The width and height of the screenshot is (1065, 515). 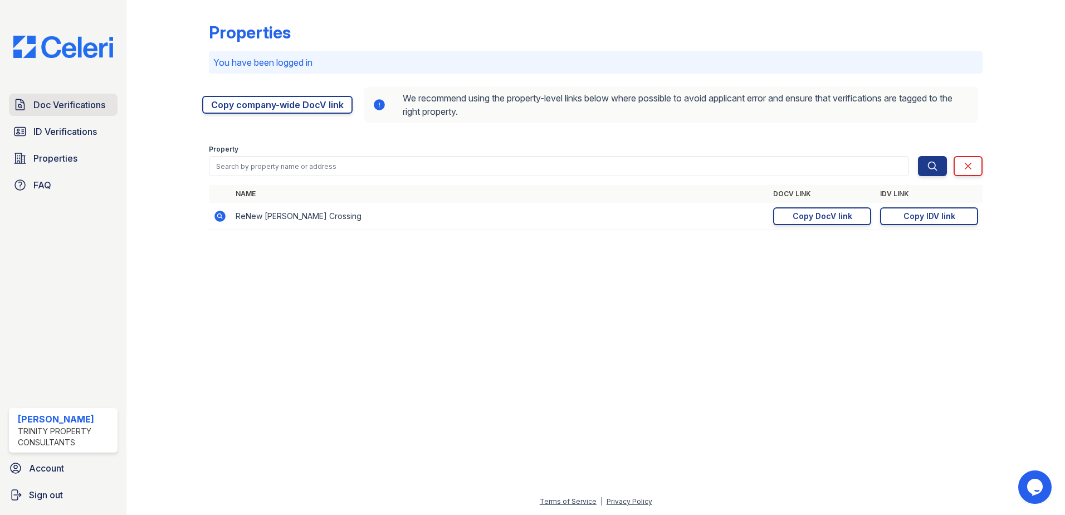 I want to click on a: Copy IDV link, so click(x=929, y=216).